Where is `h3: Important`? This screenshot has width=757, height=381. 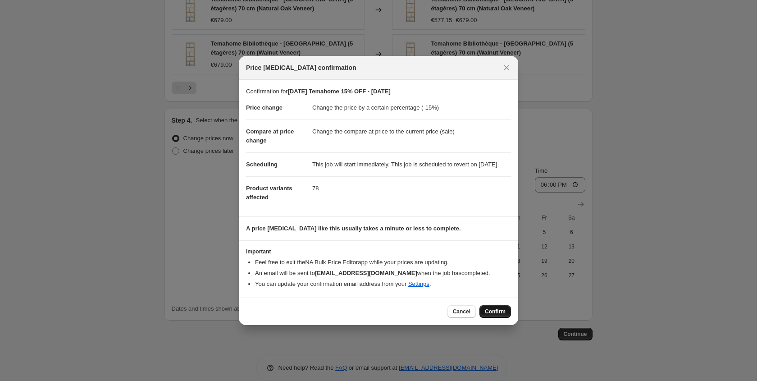
h3: Important is located at coordinates (378, 251).